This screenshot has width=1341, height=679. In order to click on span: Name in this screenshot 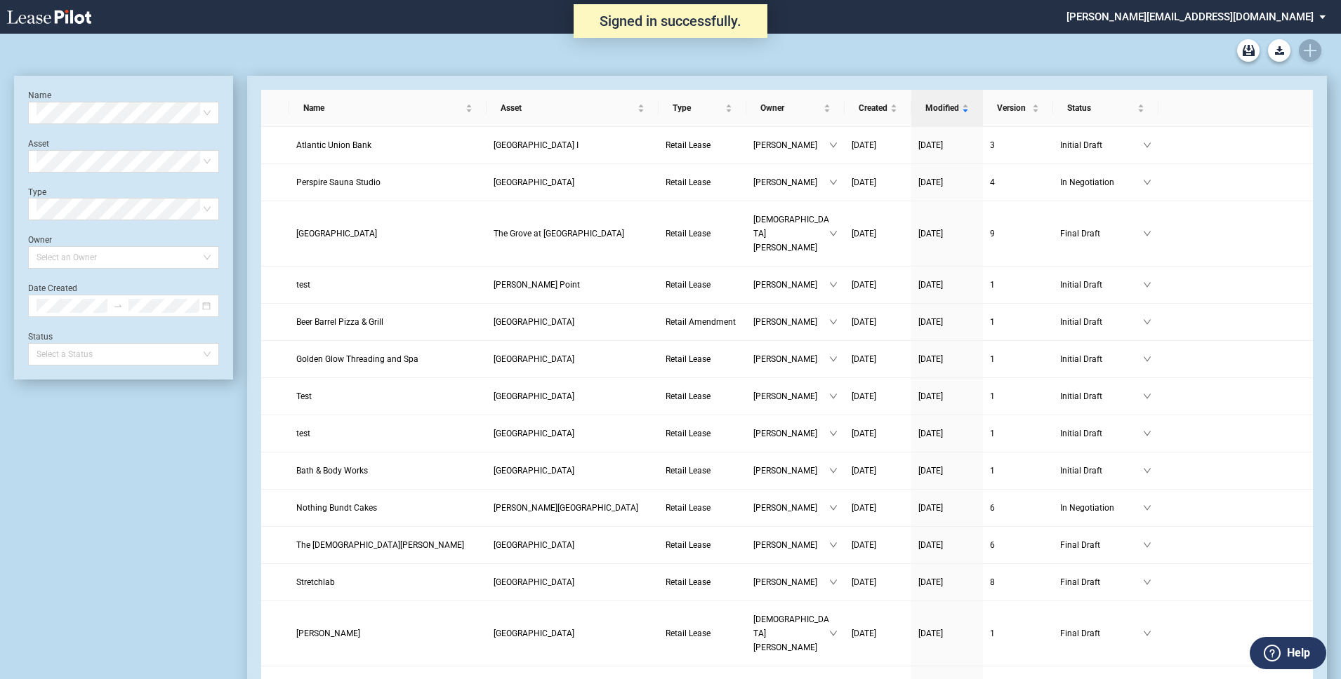, I will do `click(383, 108)`.